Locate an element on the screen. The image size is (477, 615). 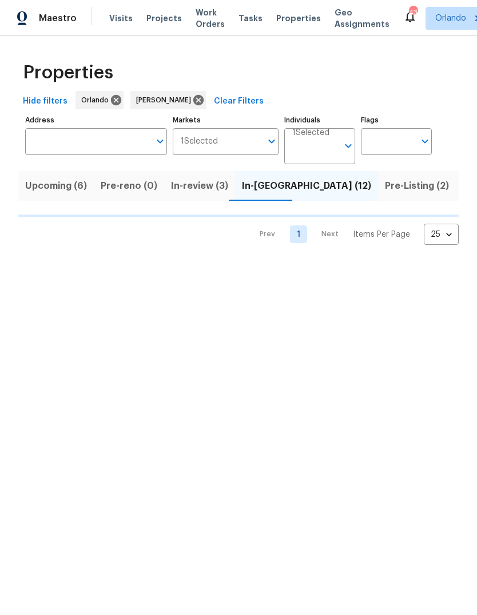
span: Projects is located at coordinates (164, 18).